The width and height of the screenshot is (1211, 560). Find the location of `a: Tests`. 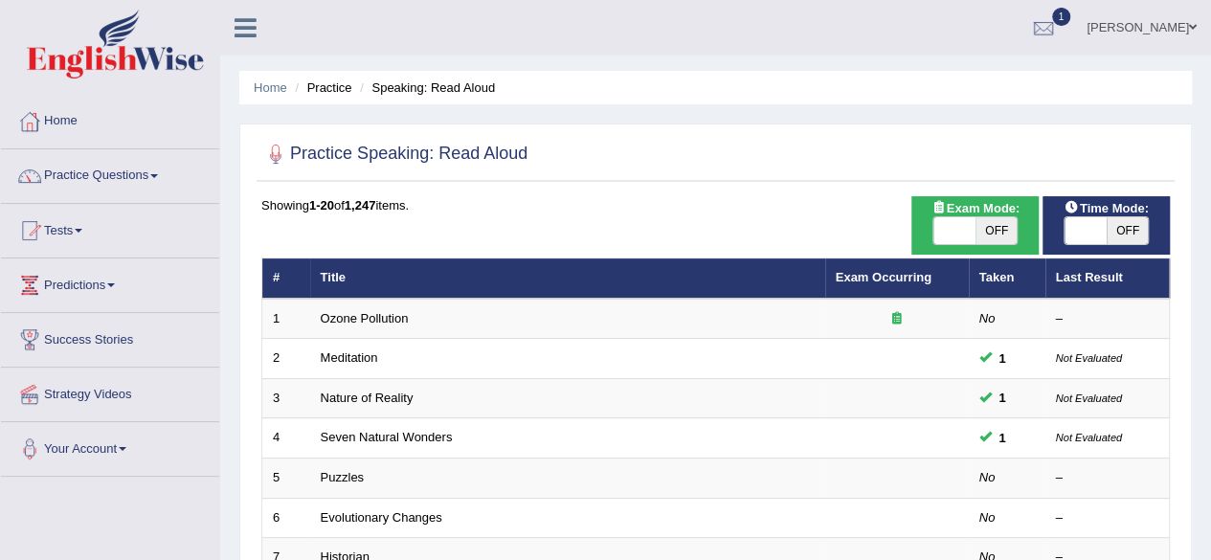

a: Tests is located at coordinates (110, 228).